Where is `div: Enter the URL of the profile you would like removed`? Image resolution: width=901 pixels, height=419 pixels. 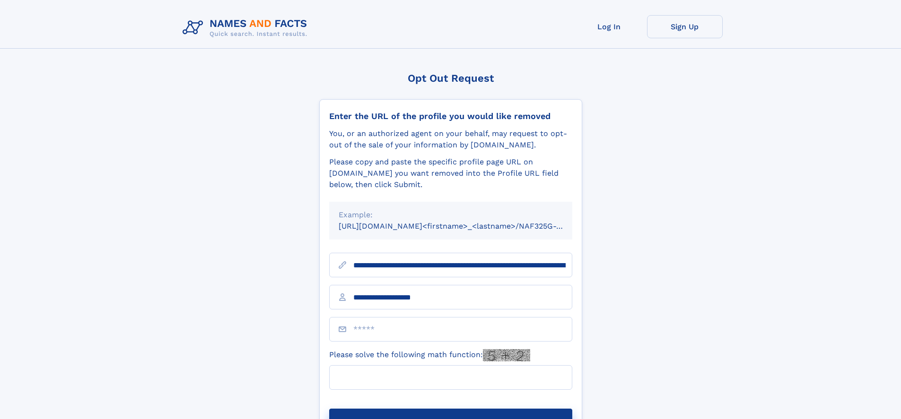
div: Enter the URL of the profile you would like removed is located at coordinates (451, 116).